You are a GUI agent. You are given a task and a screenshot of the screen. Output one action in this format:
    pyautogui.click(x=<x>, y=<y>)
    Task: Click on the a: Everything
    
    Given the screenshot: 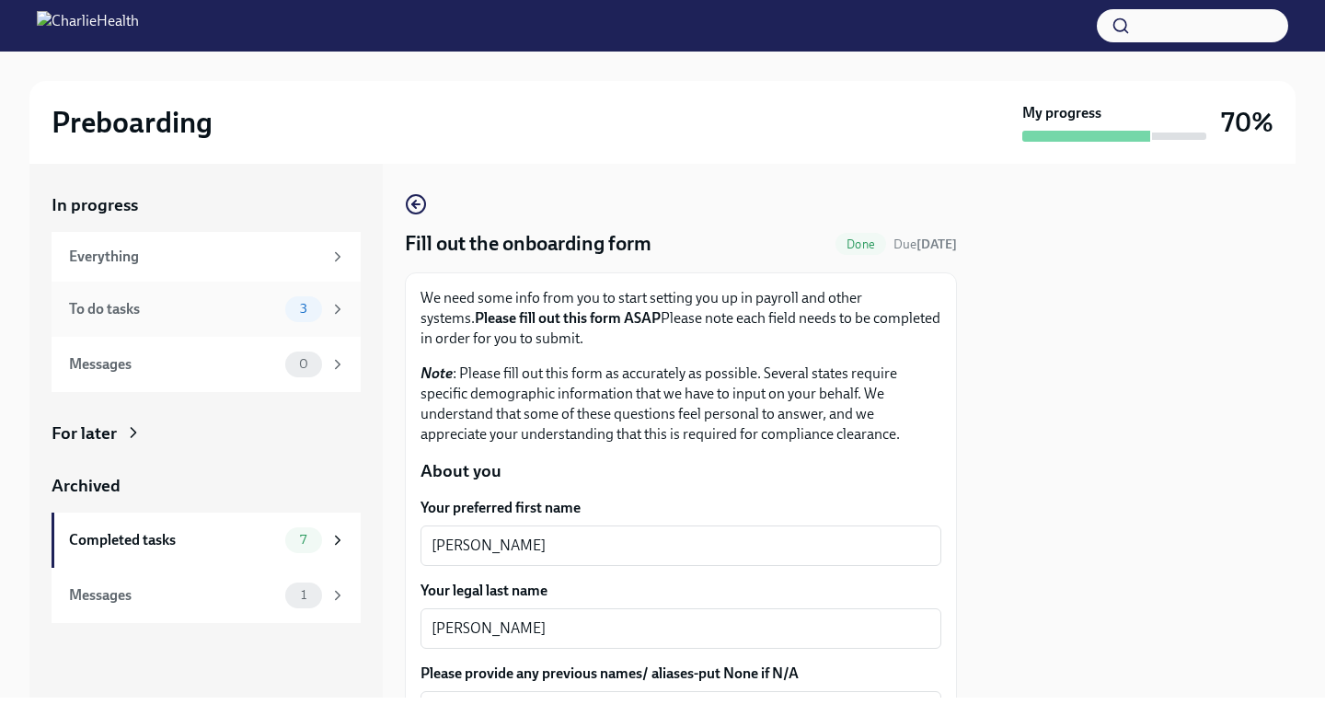 What is the action you would take?
    pyautogui.click(x=206, y=257)
    